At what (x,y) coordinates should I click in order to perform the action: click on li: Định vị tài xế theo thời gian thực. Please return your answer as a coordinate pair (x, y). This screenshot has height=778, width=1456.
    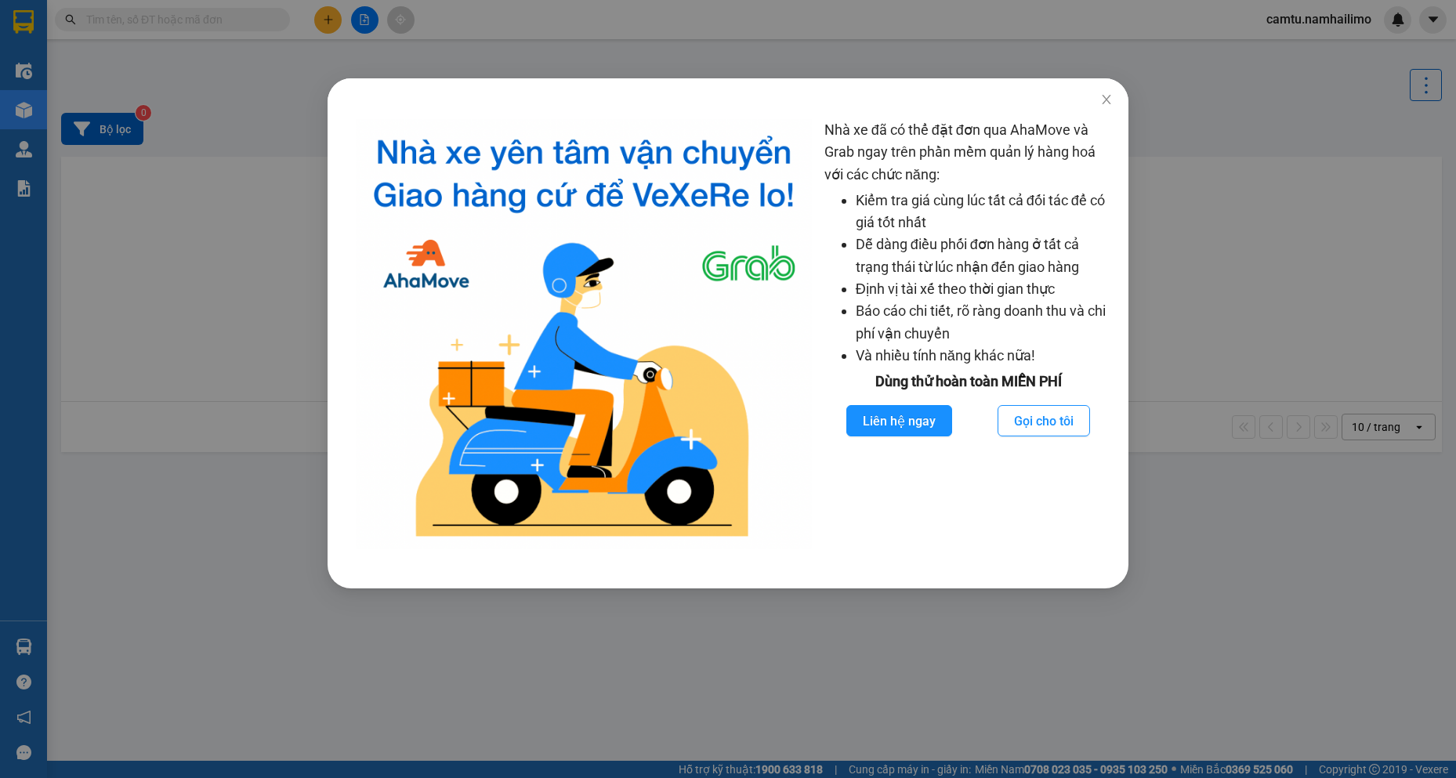
    Looking at the image, I should click on (984, 289).